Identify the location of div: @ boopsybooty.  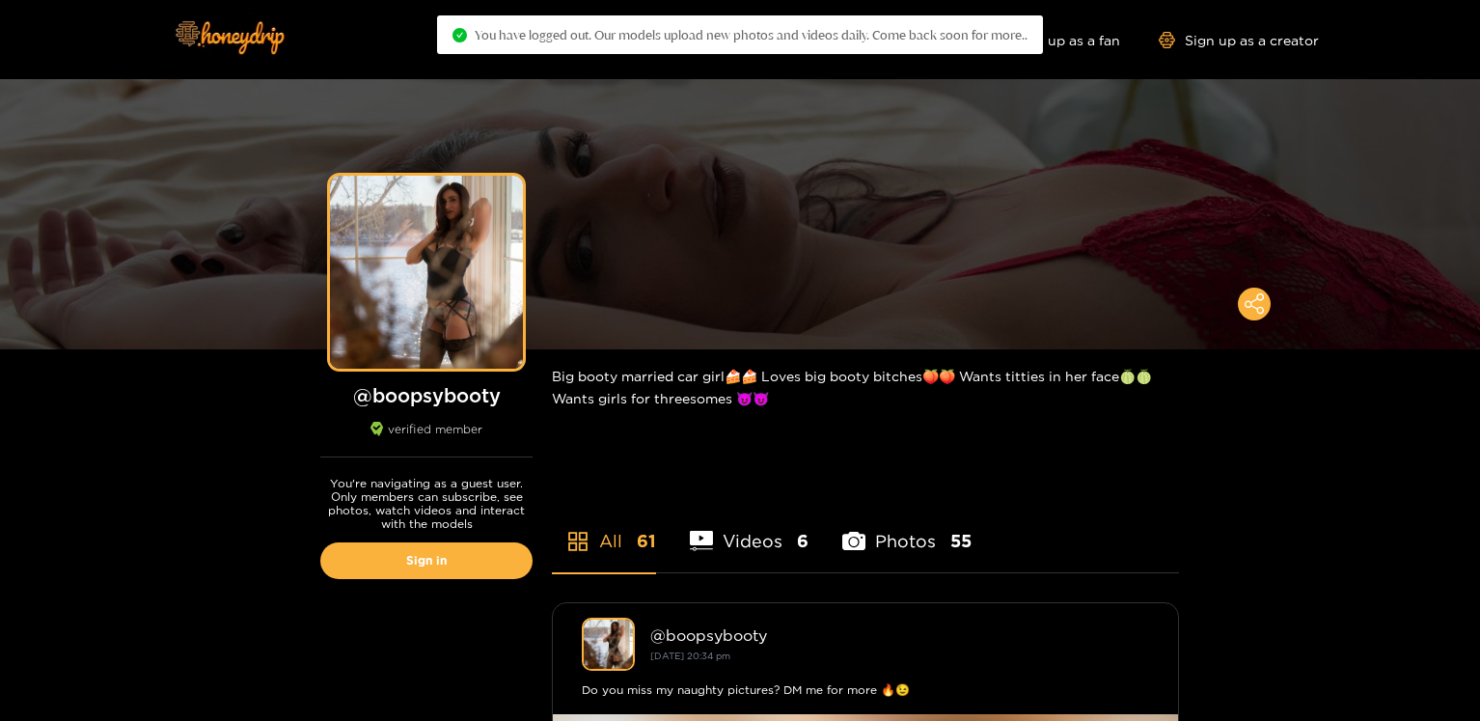
(899, 635).